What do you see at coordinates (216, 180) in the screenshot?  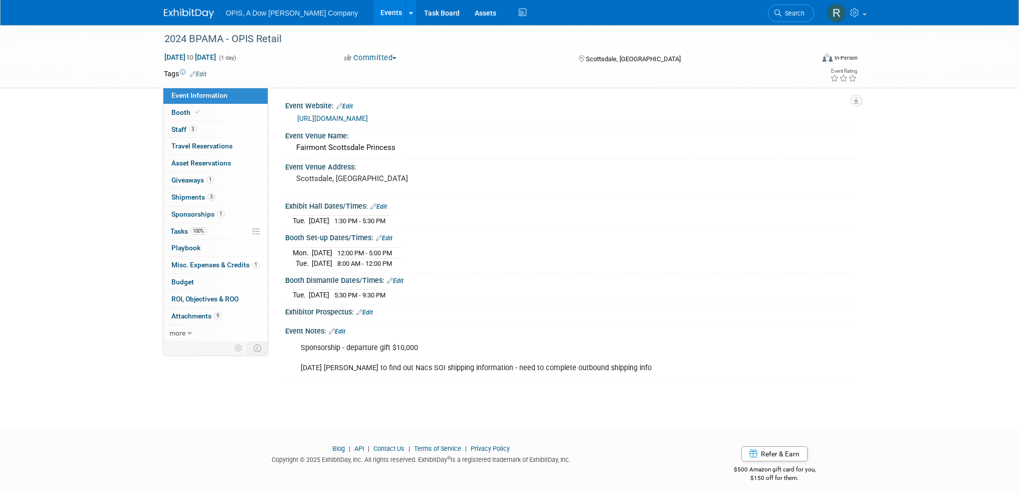 I see `a: Giveaways1` at bounding box center [216, 180].